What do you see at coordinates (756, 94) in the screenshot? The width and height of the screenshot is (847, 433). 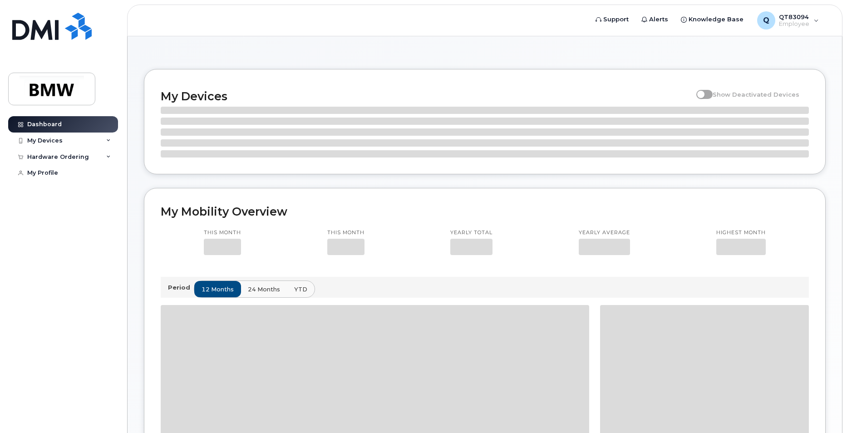 I see `span: Show Deactivated Devices` at bounding box center [756, 94].